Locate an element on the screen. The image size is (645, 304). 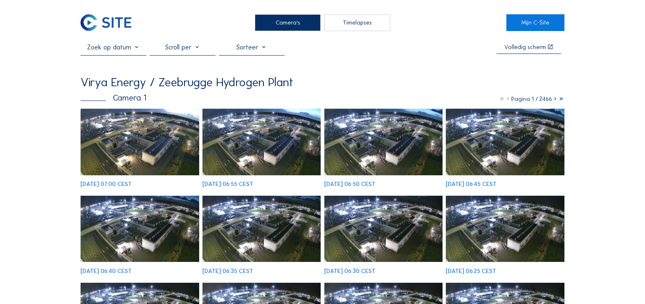
span: Pagina 1 / 2466 is located at coordinates (532, 99).